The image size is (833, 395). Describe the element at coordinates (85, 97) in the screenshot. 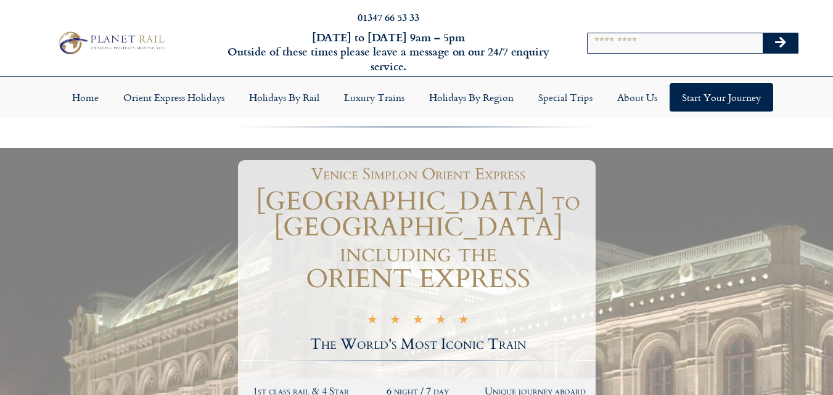

I see `a: Home` at that location.